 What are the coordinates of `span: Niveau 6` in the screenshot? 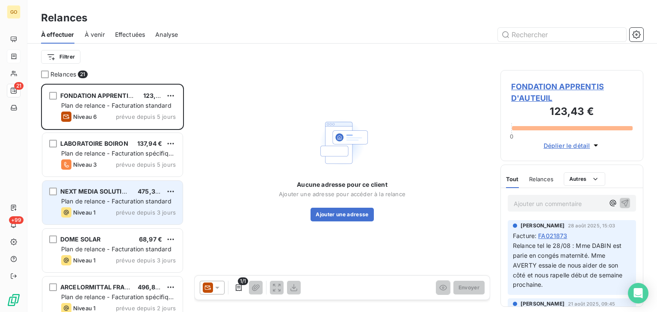 It's located at (85, 117).